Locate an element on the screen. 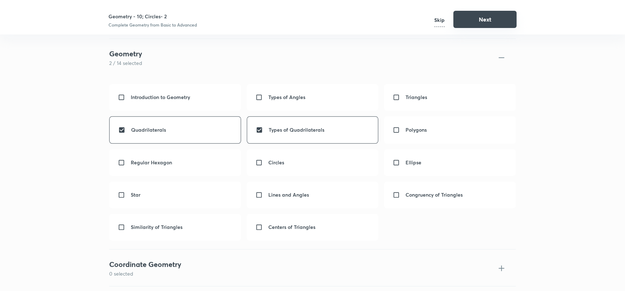 The height and width of the screenshot is (291, 625). h6: Geometry - 10; Circles- 2 is located at coordinates (153, 16).